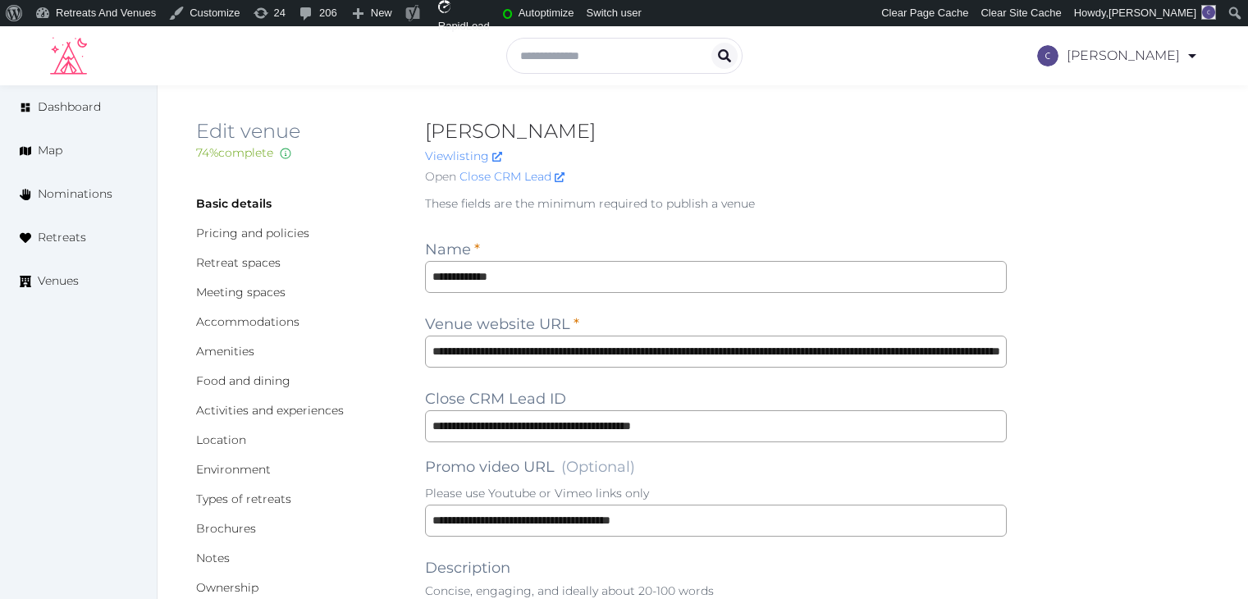 This screenshot has width=1248, height=599. Describe the element at coordinates (468, 568) in the screenshot. I see `label: Description` at that location.